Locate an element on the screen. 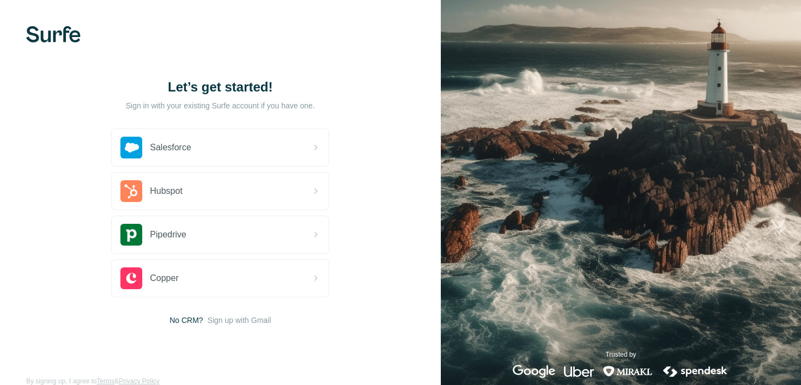 The image size is (801, 385). span: Copper is located at coordinates (164, 278).